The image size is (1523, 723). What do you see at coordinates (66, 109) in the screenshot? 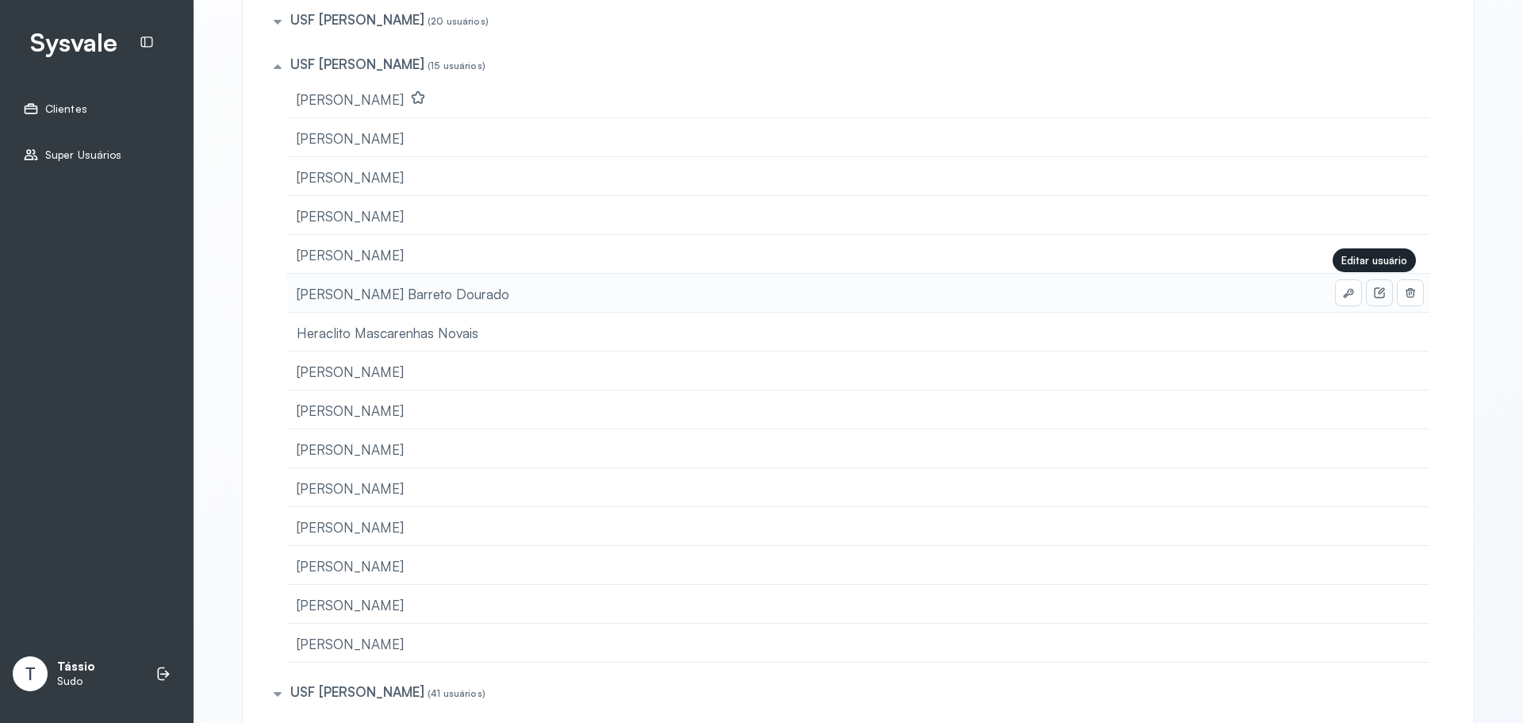
I see `span: Clientes` at bounding box center [66, 109].